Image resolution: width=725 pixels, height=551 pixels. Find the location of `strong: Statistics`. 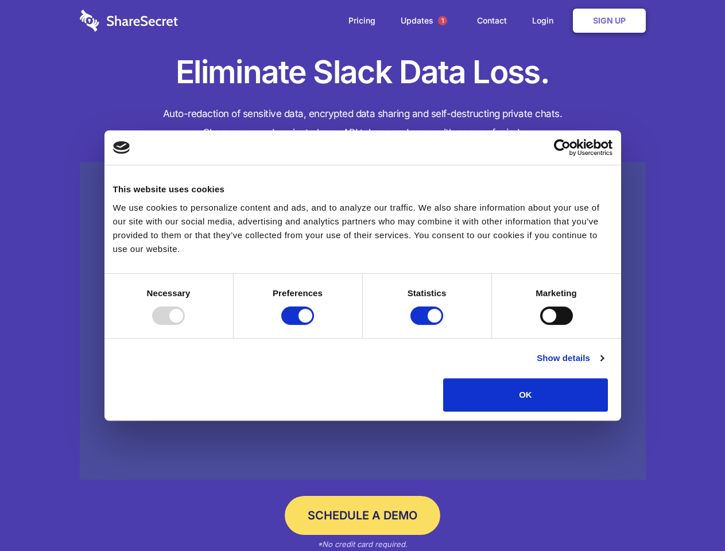

strong: Statistics is located at coordinates (427, 293).